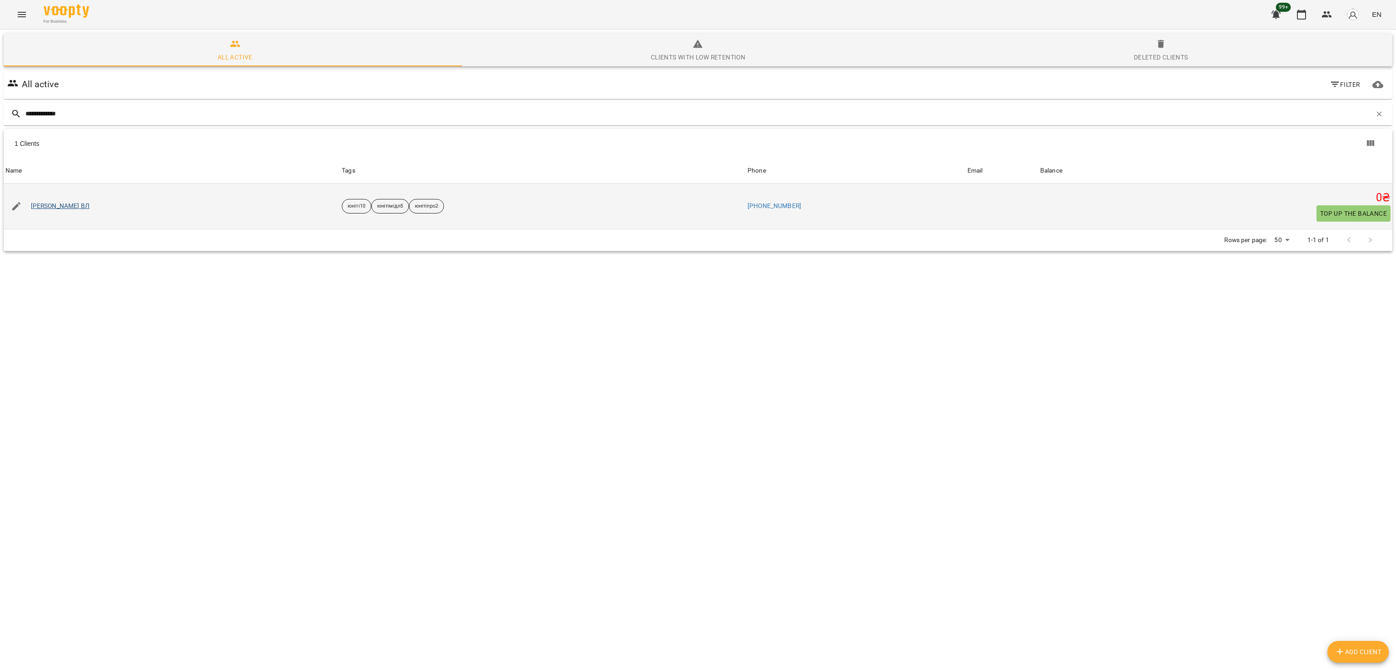  What do you see at coordinates (1344, 85) in the screenshot?
I see `button: Filter` at bounding box center [1344, 85].